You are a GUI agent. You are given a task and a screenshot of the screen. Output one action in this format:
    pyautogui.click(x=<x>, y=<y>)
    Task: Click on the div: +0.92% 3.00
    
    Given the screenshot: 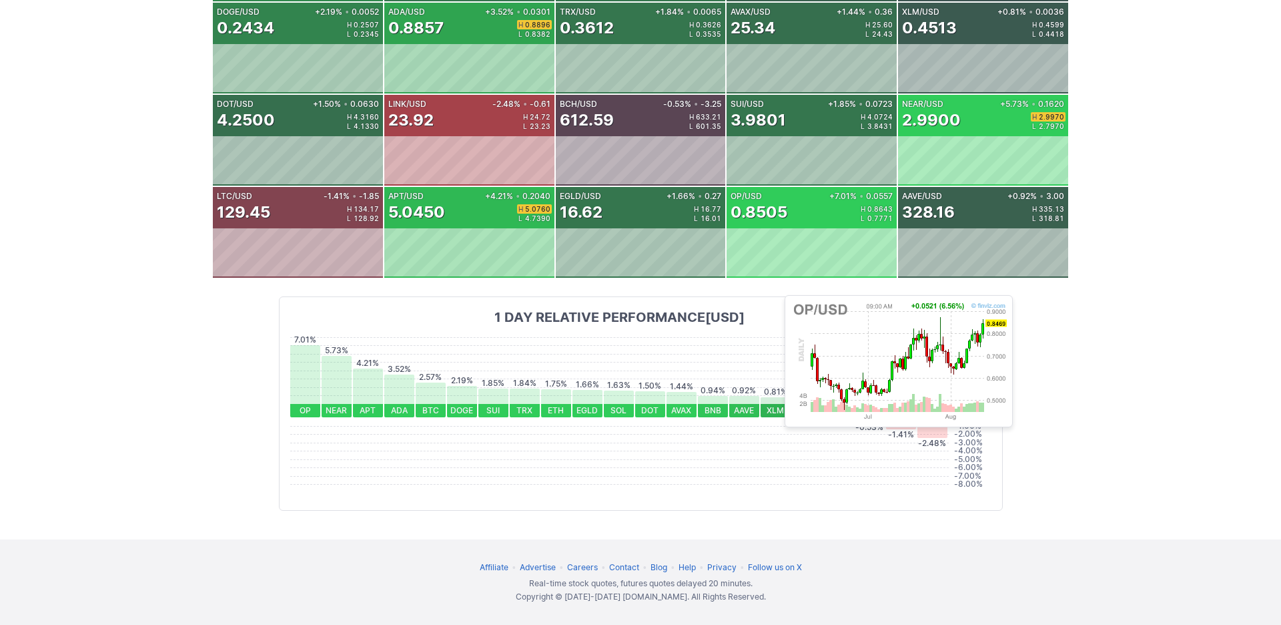 What is the action you would take?
    pyautogui.click(x=1034, y=196)
    